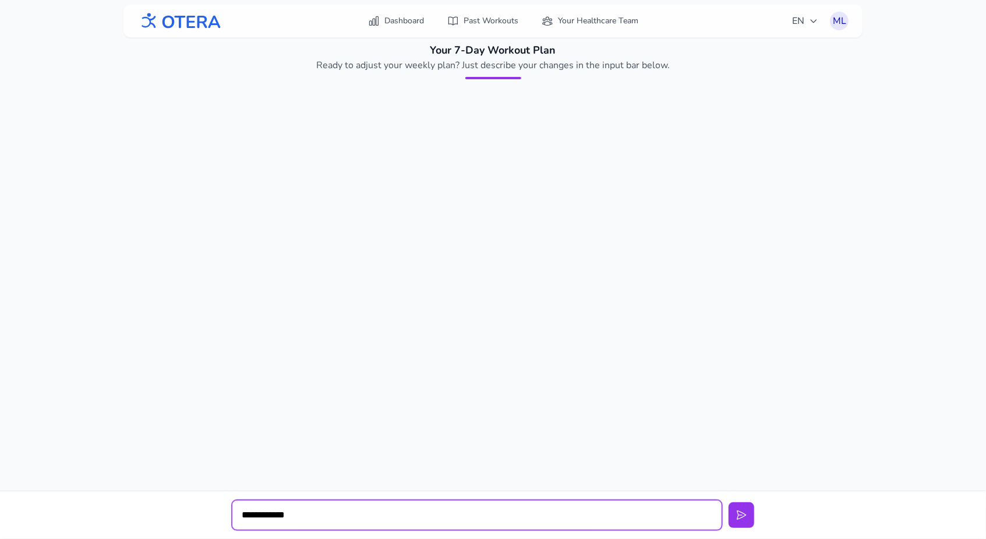 This screenshot has height=539, width=986. I want to click on span: EN, so click(805, 21).